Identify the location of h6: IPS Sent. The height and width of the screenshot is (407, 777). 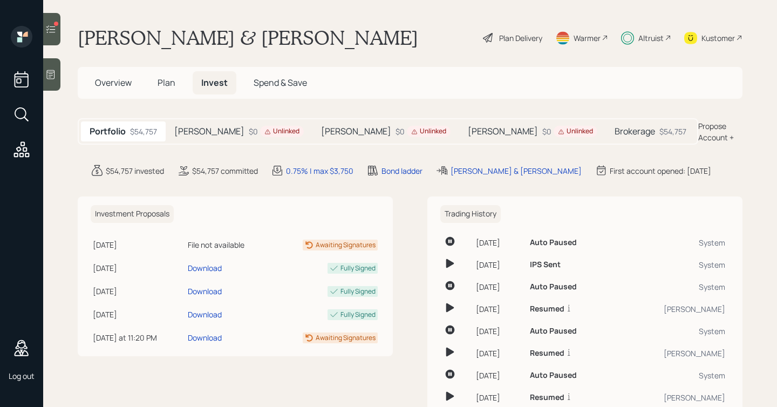
(545, 264).